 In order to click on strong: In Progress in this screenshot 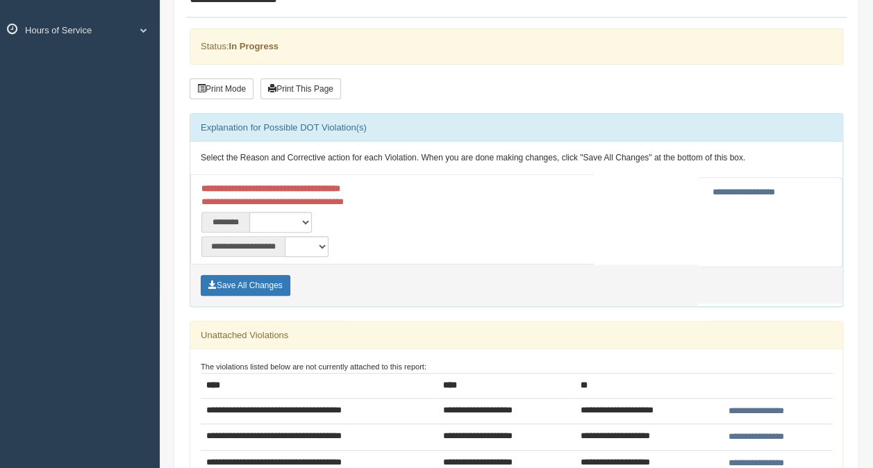, I will do `click(254, 46)`.